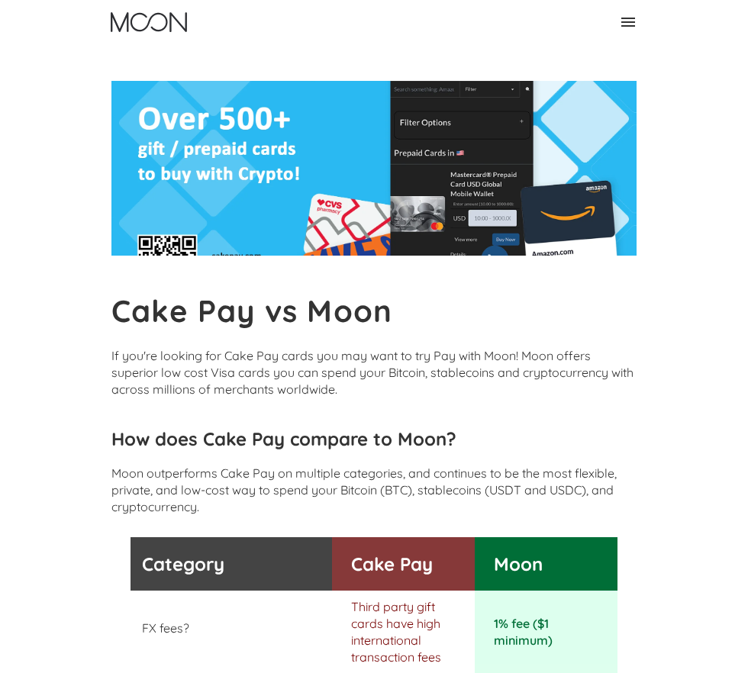 The height and width of the screenshot is (673, 748). What do you see at coordinates (227, 564) in the screenshot?
I see `h3: Category` at bounding box center [227, 564].